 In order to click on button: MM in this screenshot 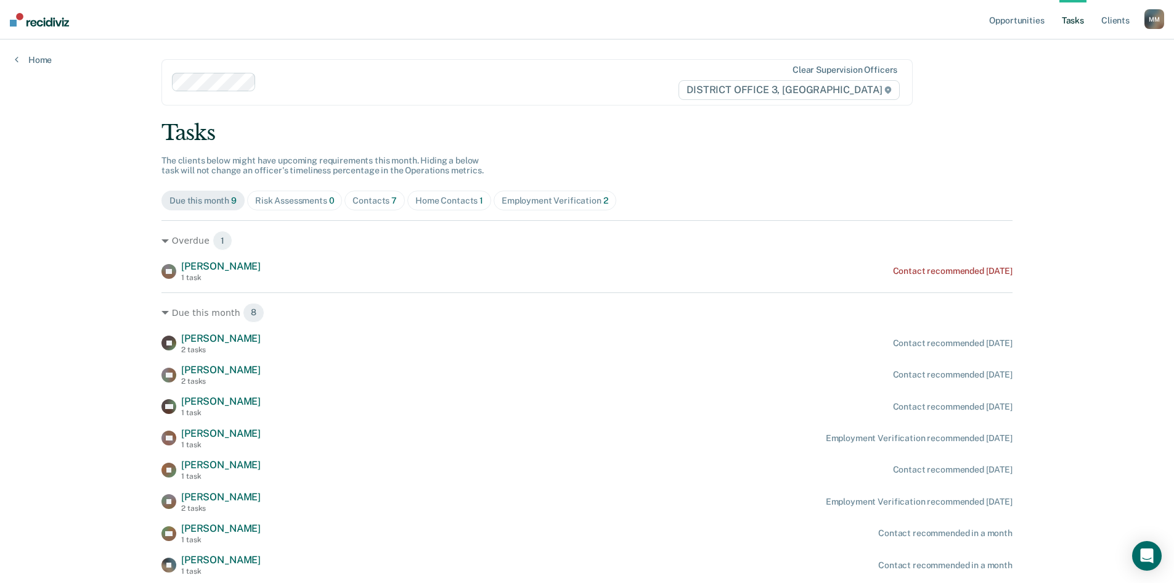, I will do `click(1155, 19)`.